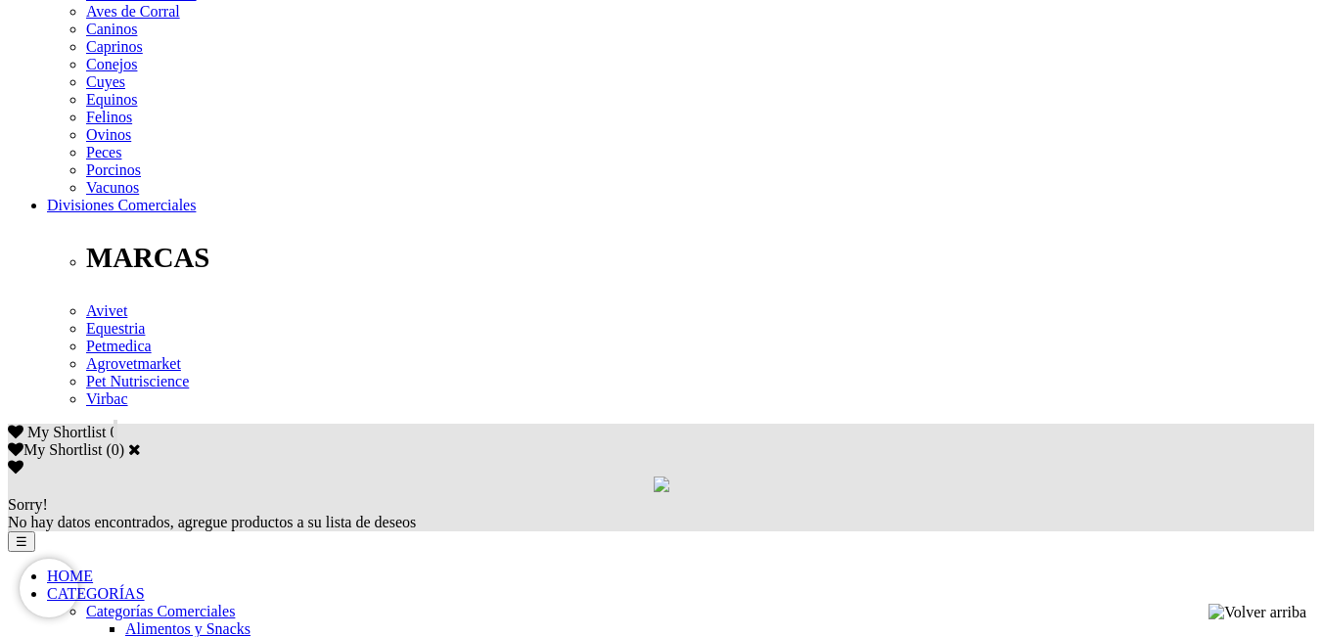  Describe the element at coordinates (104, 152) in the screenshot. I see `span: Peces` at that location.